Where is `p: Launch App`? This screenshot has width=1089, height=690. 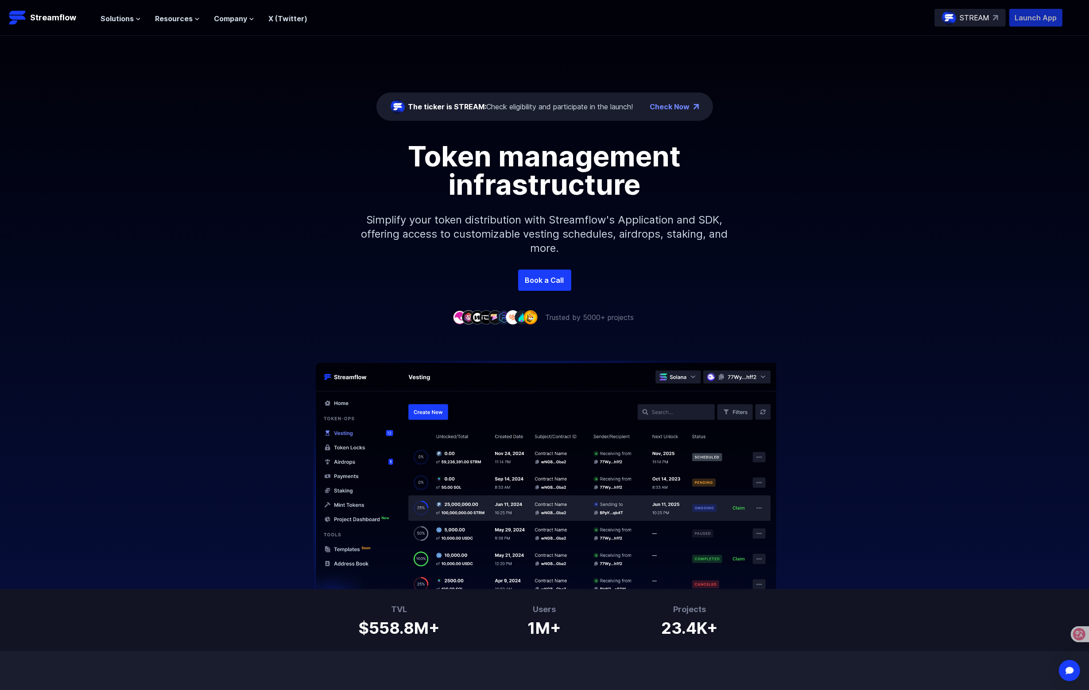
p: Launch App is located at coordinates (1036, 18).